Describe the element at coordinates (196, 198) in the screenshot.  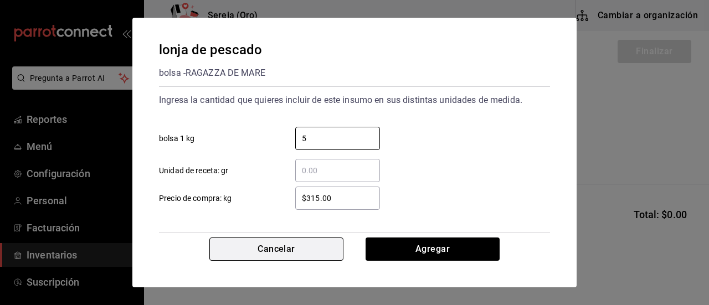
I see `span: Precio de compra: kg` at that location.